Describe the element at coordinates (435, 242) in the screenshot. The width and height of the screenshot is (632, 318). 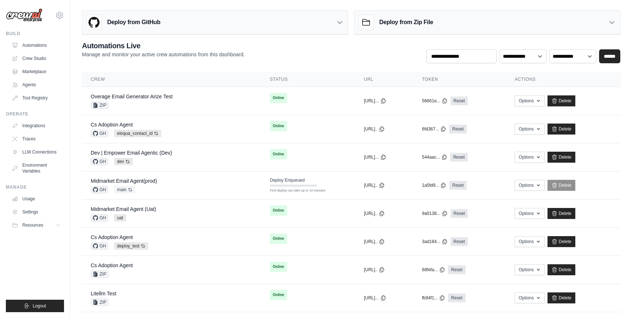
I see `button: 3ad184...` at that location.